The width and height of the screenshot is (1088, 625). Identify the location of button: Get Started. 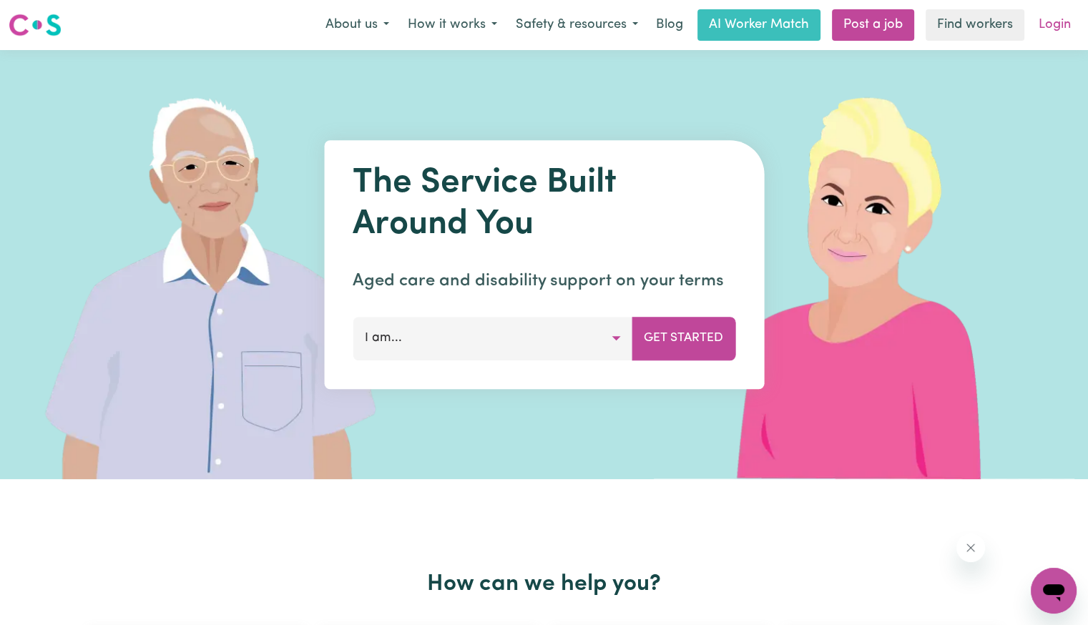
(683, 338).